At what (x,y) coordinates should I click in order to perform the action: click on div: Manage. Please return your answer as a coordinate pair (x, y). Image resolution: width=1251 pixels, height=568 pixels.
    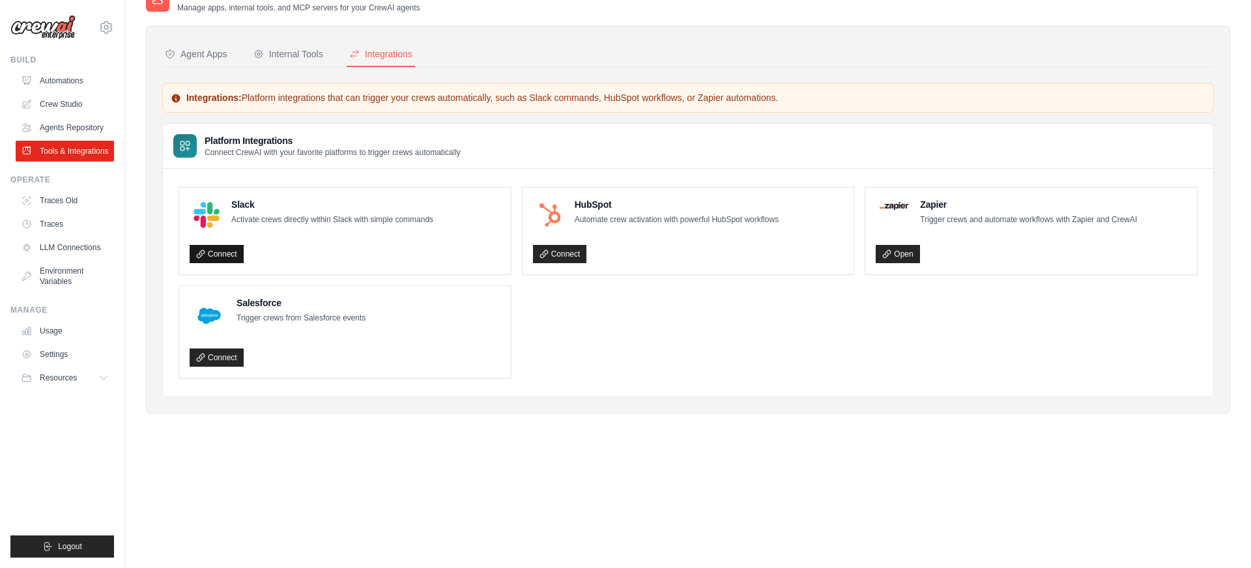
    Looking at the image, I should click on (62, 310).